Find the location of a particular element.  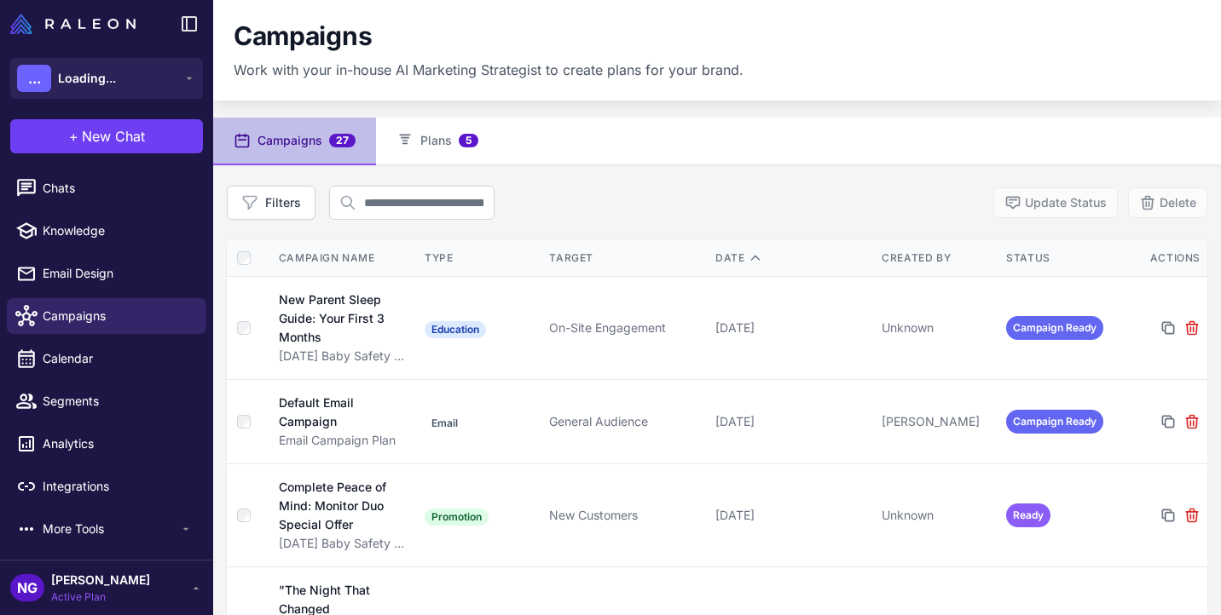

span: Segments is located at coordinates (118, 402).